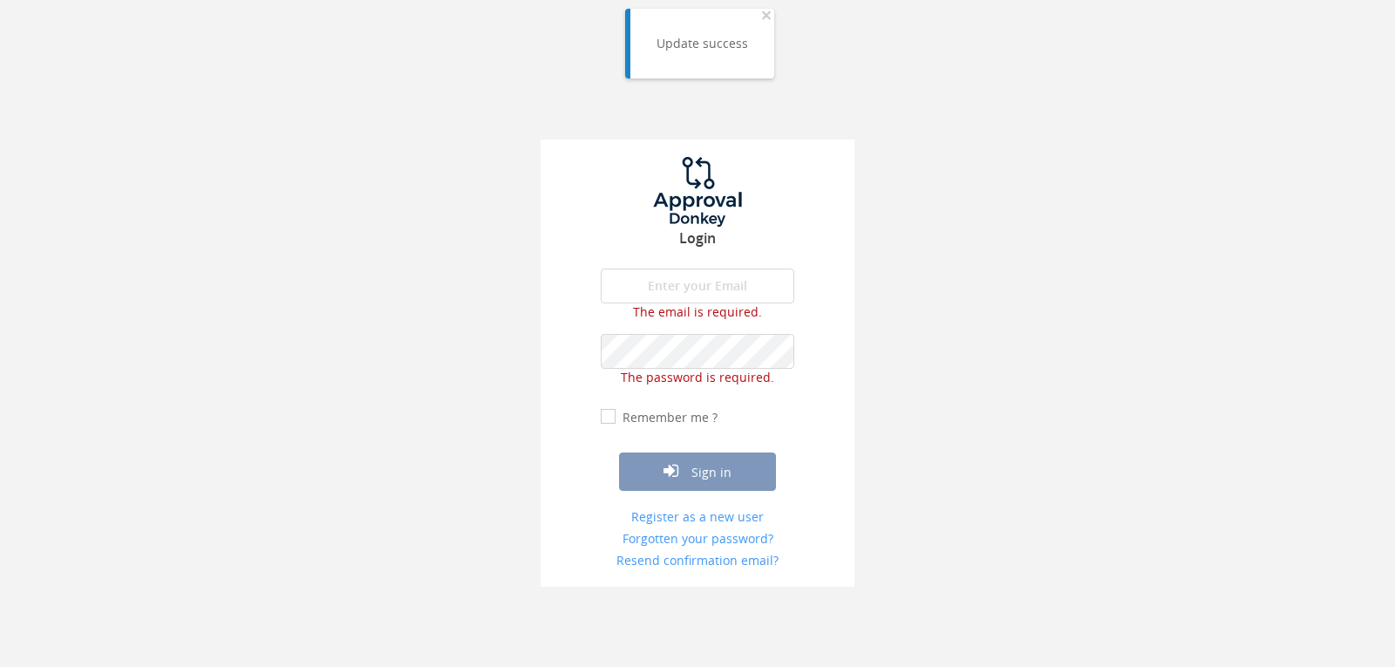 The image size is (1395, 667). Describe the element at coordinates (698, 472) in the screenshot. I see `button: Sign in` at that location.